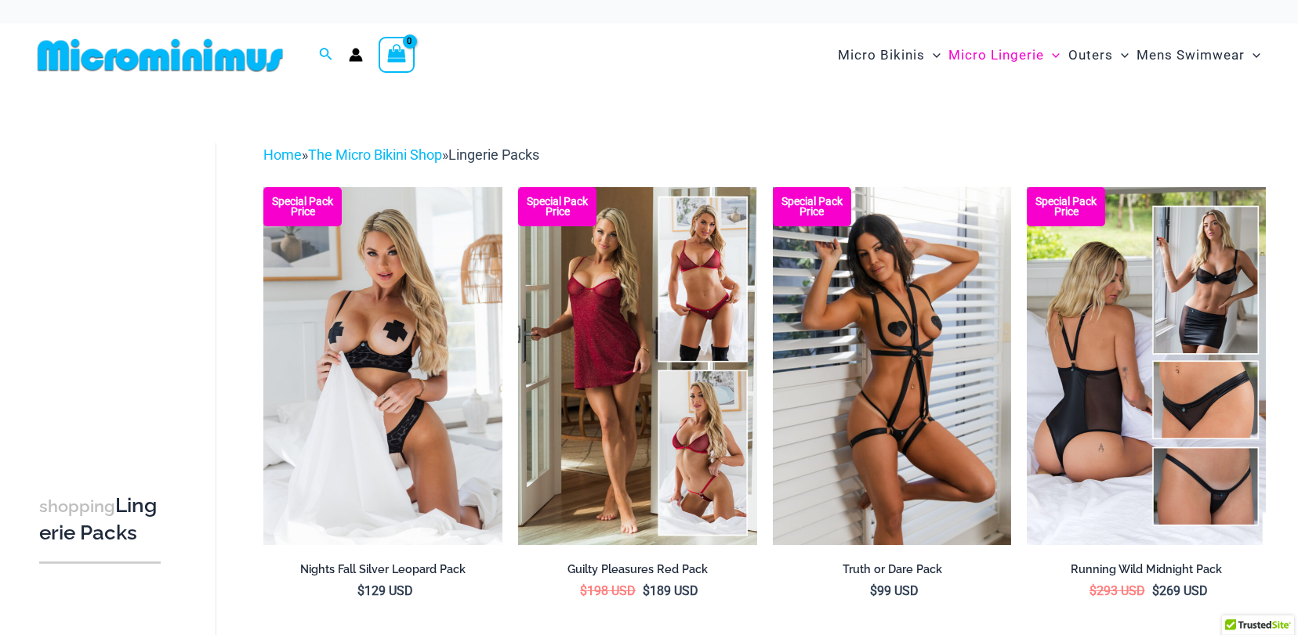  Describe the element at coordinates (892, 573) in the screenshot. I see `a: Truth or Dare Pack` at that location.